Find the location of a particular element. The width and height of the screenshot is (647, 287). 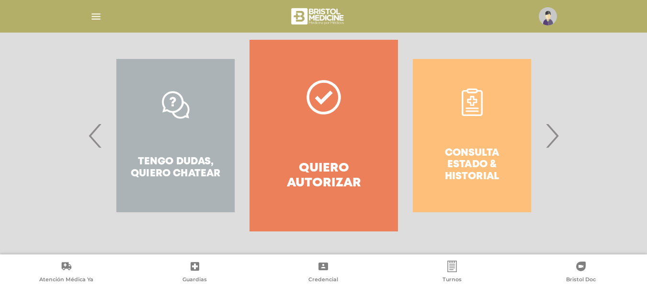

span: Atención Médica Ya is located at coordinates (66, 280).